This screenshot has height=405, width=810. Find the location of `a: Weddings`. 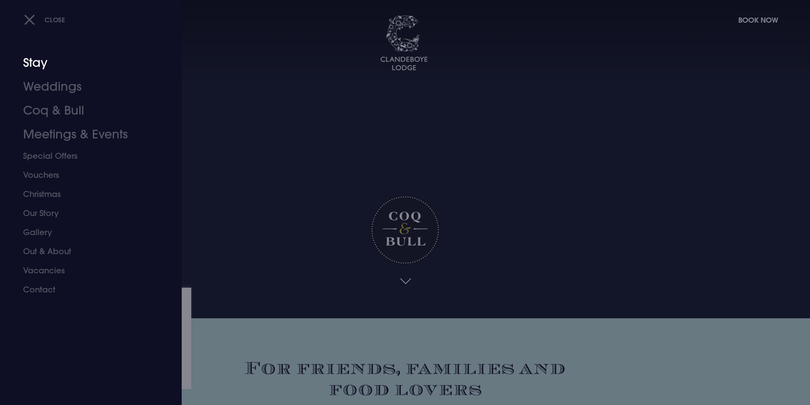

a: Weddings is located at coordinates (86, 87).